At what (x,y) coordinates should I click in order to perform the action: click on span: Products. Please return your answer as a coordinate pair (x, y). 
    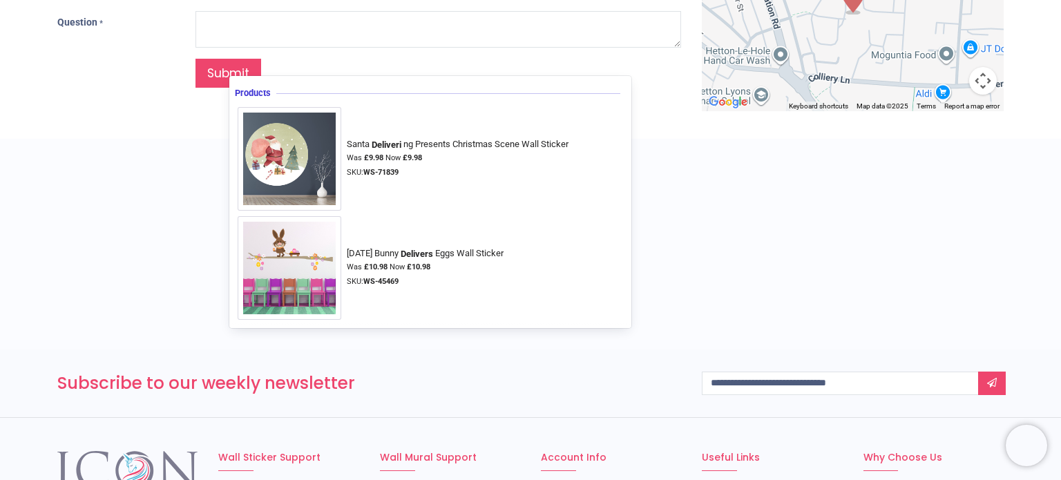
    Looking at the image, I should click on (255, 93).